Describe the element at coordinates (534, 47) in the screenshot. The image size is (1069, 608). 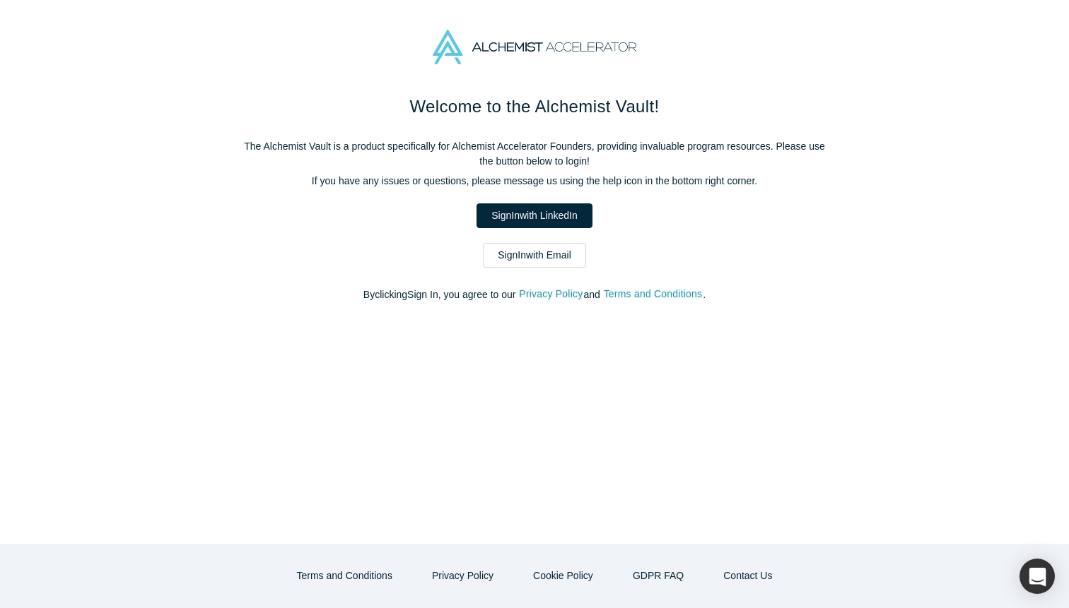
I see `img: Alchemist Accelerator Logo` at that location.